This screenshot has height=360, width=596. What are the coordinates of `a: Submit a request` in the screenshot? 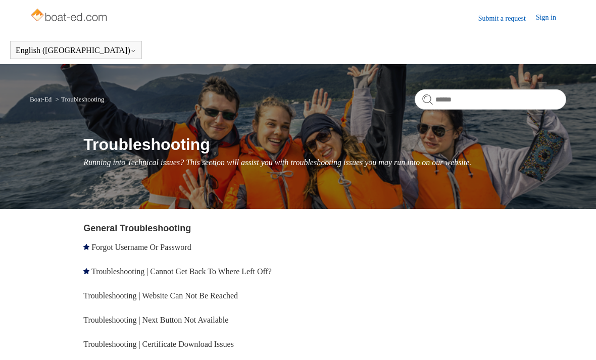 It's located at (507, 18).